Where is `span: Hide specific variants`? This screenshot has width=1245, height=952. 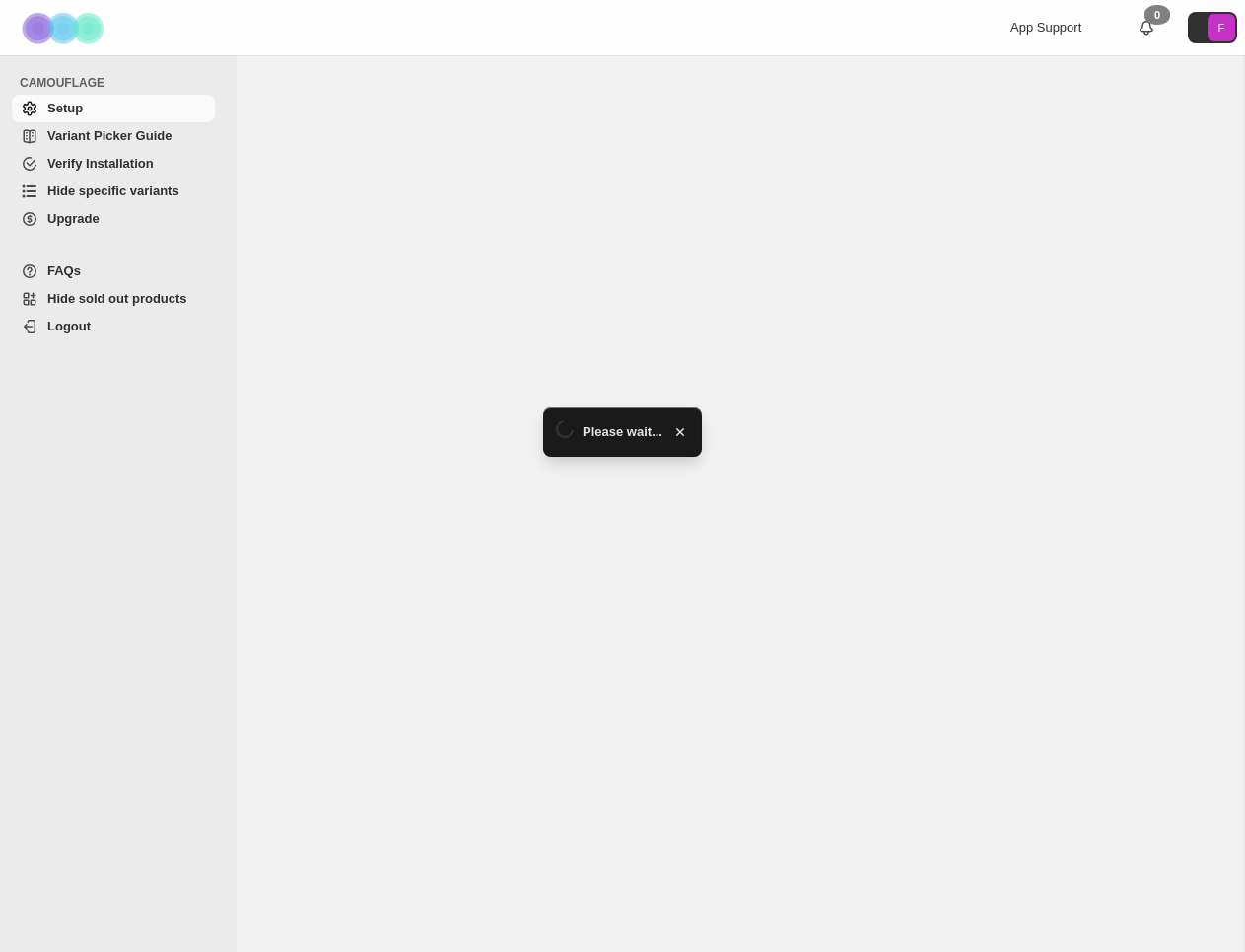 span: Hide specific variants is located at coordinates (113, 191).